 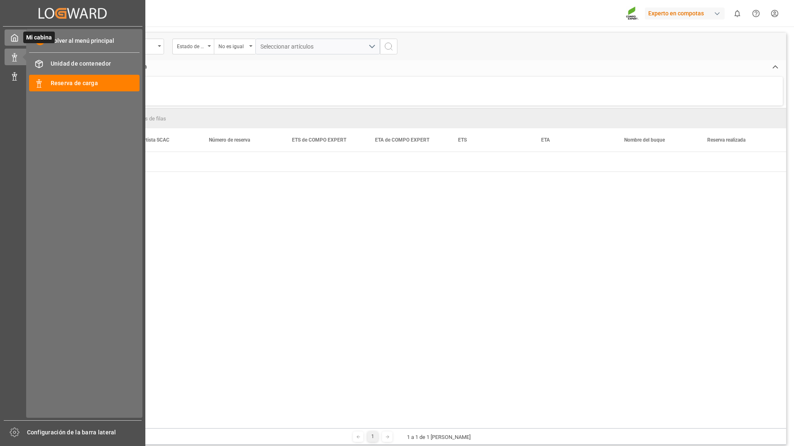 I want to click on span: Número de reserva, so click(x=229, y=140).